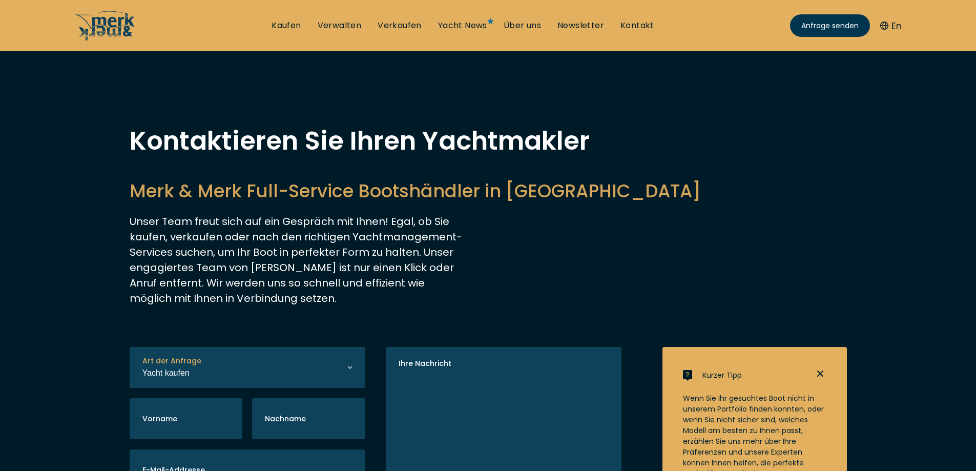 The width and height of the screenshot is (976, 471). What do you see at coordinates (286, 26) in the screenshot?
I see `a: Kaufen` at bounding box center [286, 26].